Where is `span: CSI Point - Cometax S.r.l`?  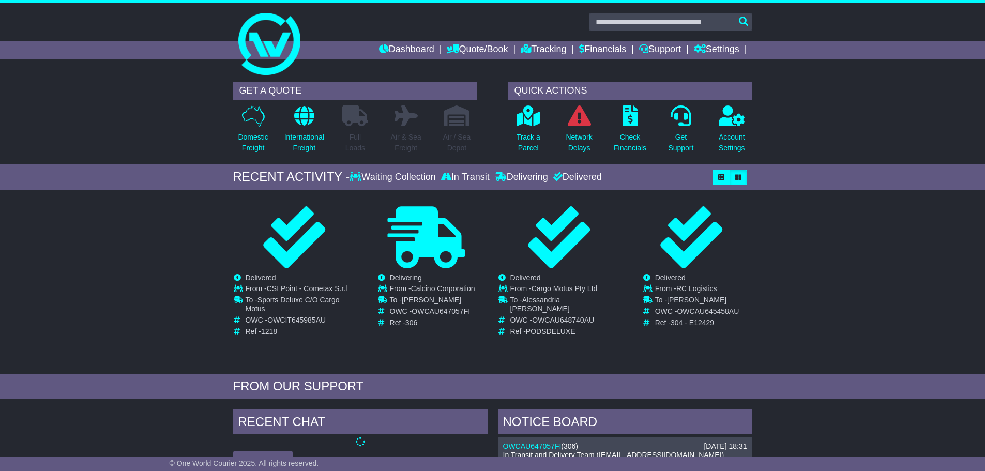
span: CSI Point - Cometax S.r.l is located at coordinates (307, 288).